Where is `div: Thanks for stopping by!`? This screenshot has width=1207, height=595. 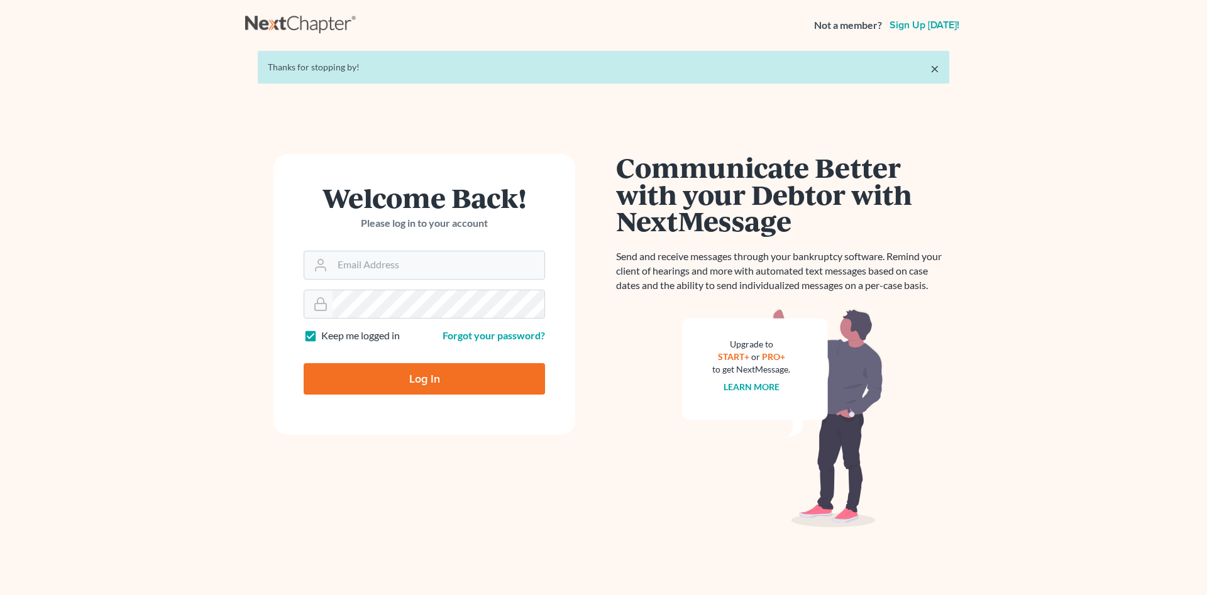 div: Thanks for stopping by! is located at coordinates (604, 67).